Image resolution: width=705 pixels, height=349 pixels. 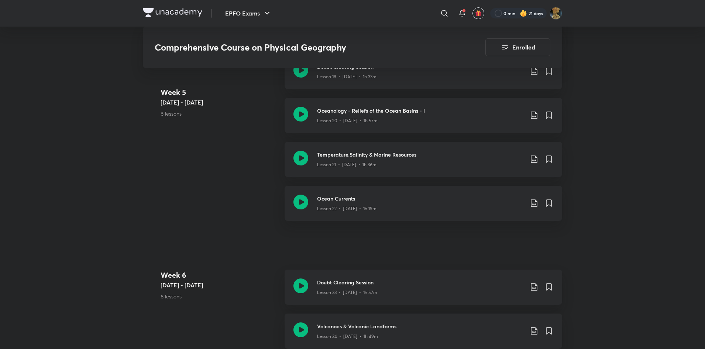 What do you see at coordinates (421, 326) in the screenshot?
I see `h3: Volcanoes & Volcanic Landforms` at bounding box center [421, 326].